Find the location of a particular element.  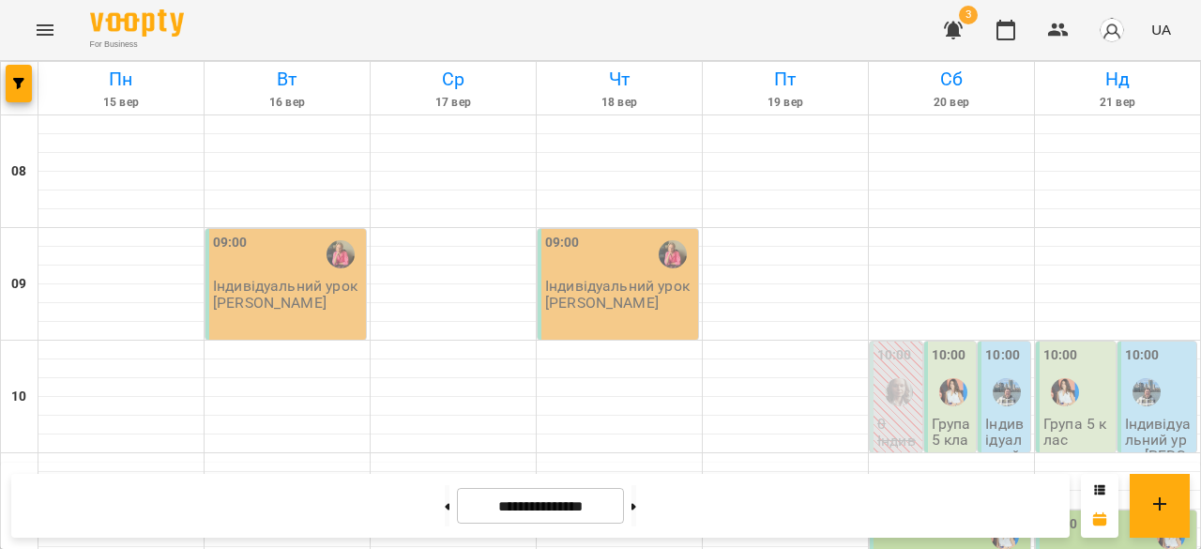

span: For Business is located at coordinates (137, 44).